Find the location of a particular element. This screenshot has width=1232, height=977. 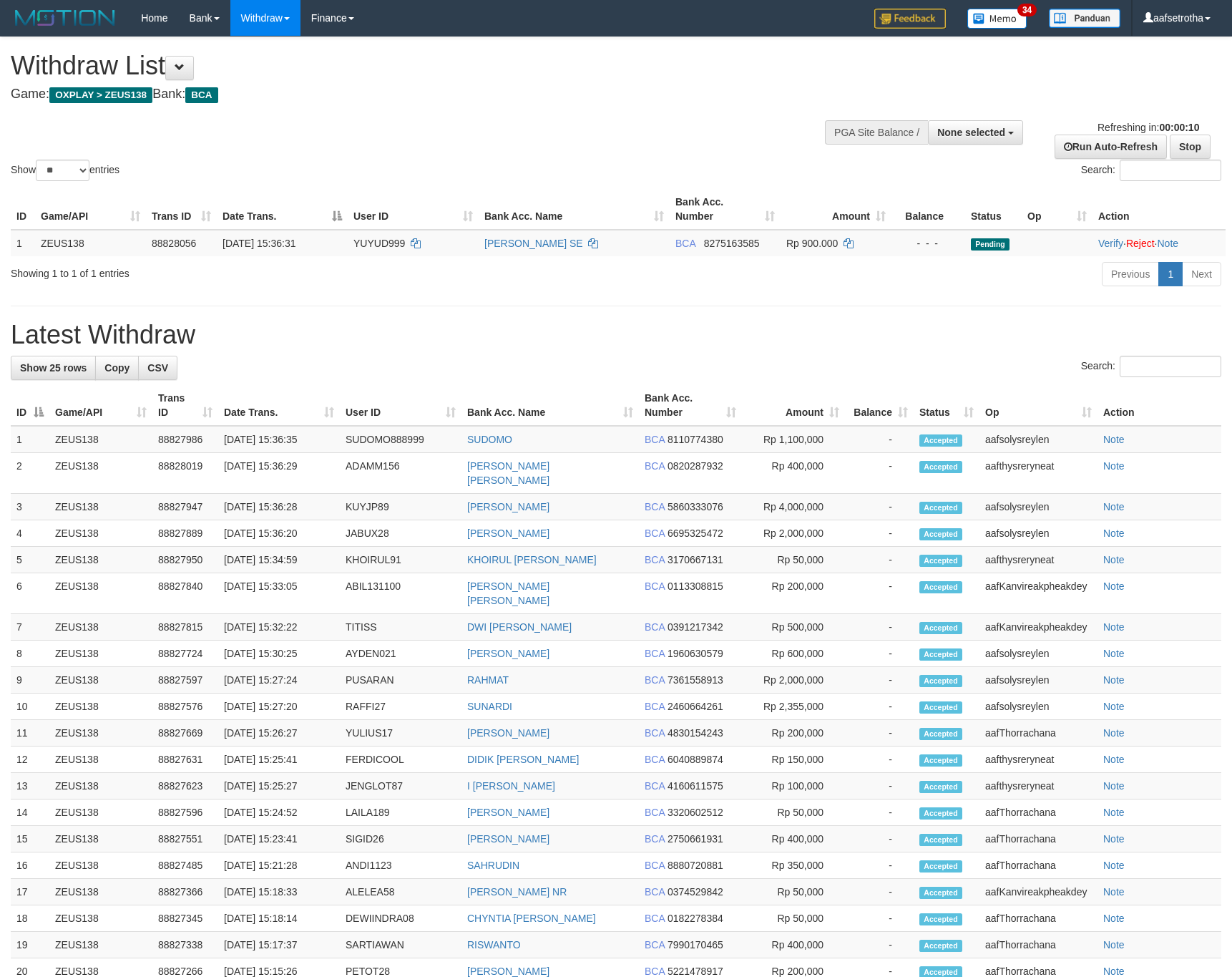

th: Trans ID: activate to sort column ascending is located at coordinates (181, 209).